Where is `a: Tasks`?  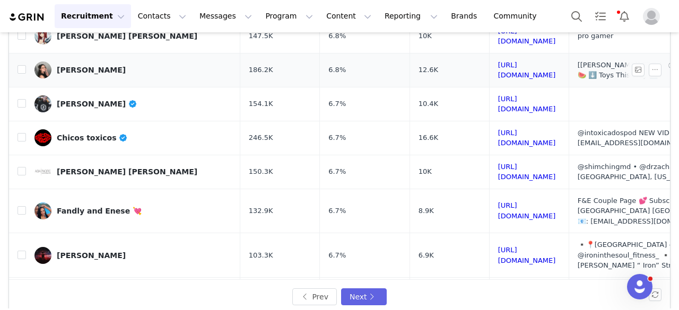
a: Tasks is located at coordinates (600, 16).